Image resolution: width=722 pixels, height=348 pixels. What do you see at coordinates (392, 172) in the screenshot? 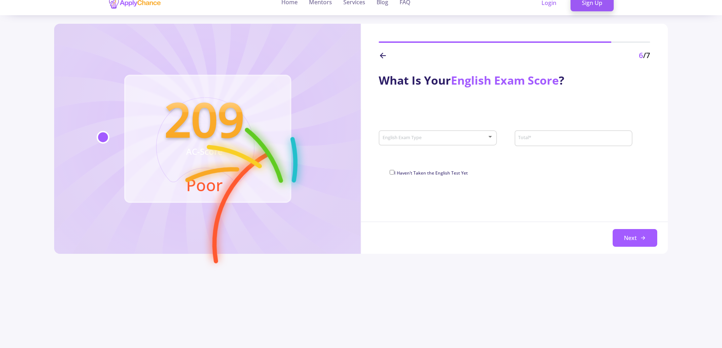
I see `input: I Haven’t Taken the English Test Yet` at bounding box center [392, 172].